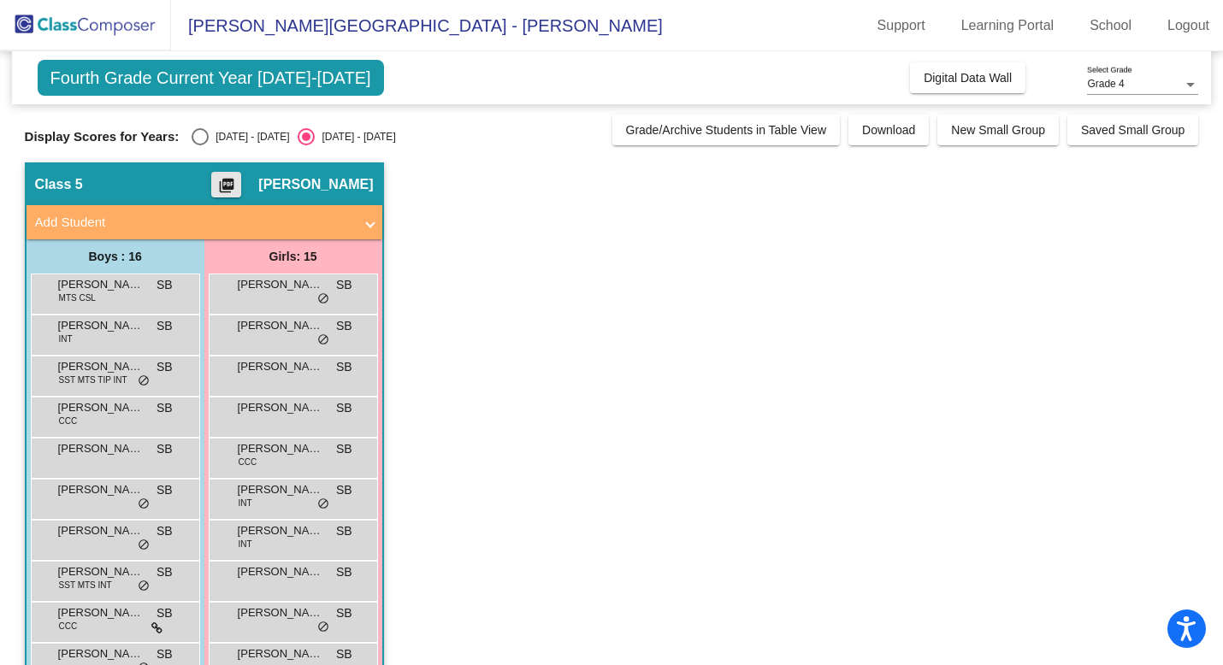 This screenshot has height=665, width=1223. What do you see at coordinates (998, 130) in the screenshot?
I see `button: New Small Group` at bounding box center [998, 130].